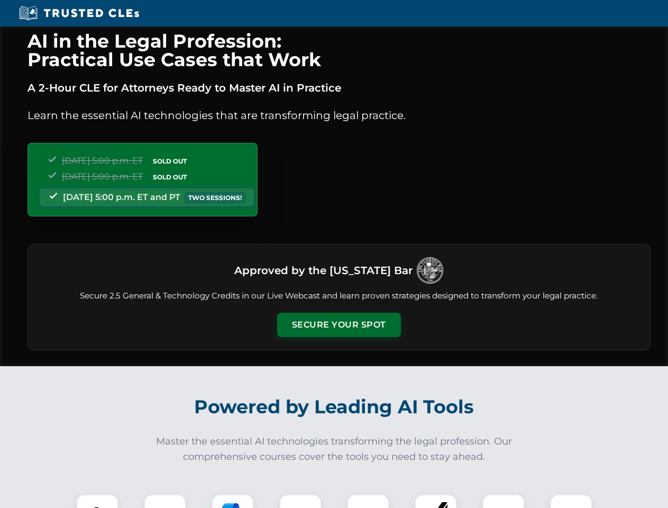 This screenshot has width=668, height=508. What do you see at coordinates (334, 407) in the screenshot?
I see `h2: Powered by Leading AI Tools` at bounding box center [334, 407].